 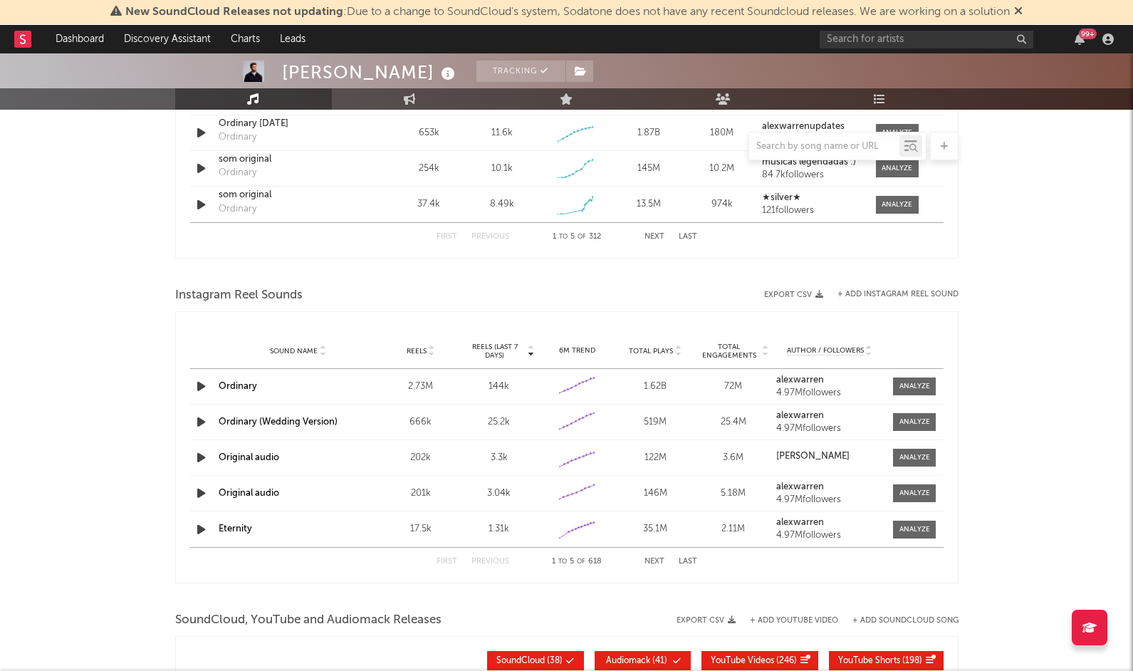 What do you see at coordinates (655, 387) in the screenshot?
I see `div: 1.62B` at bounding box center [655, 387].